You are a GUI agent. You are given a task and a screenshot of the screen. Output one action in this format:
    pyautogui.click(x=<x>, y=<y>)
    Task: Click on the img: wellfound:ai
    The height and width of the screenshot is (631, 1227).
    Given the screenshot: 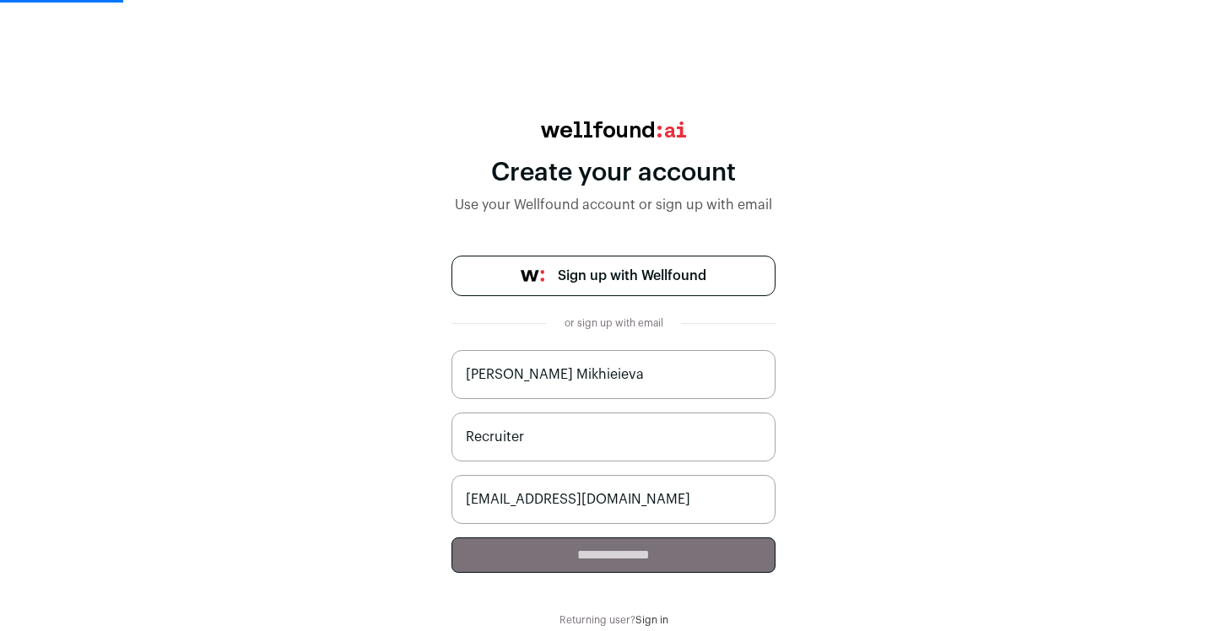 What is the action you would take?
    pyautogui.click(x=614, y=129)
    